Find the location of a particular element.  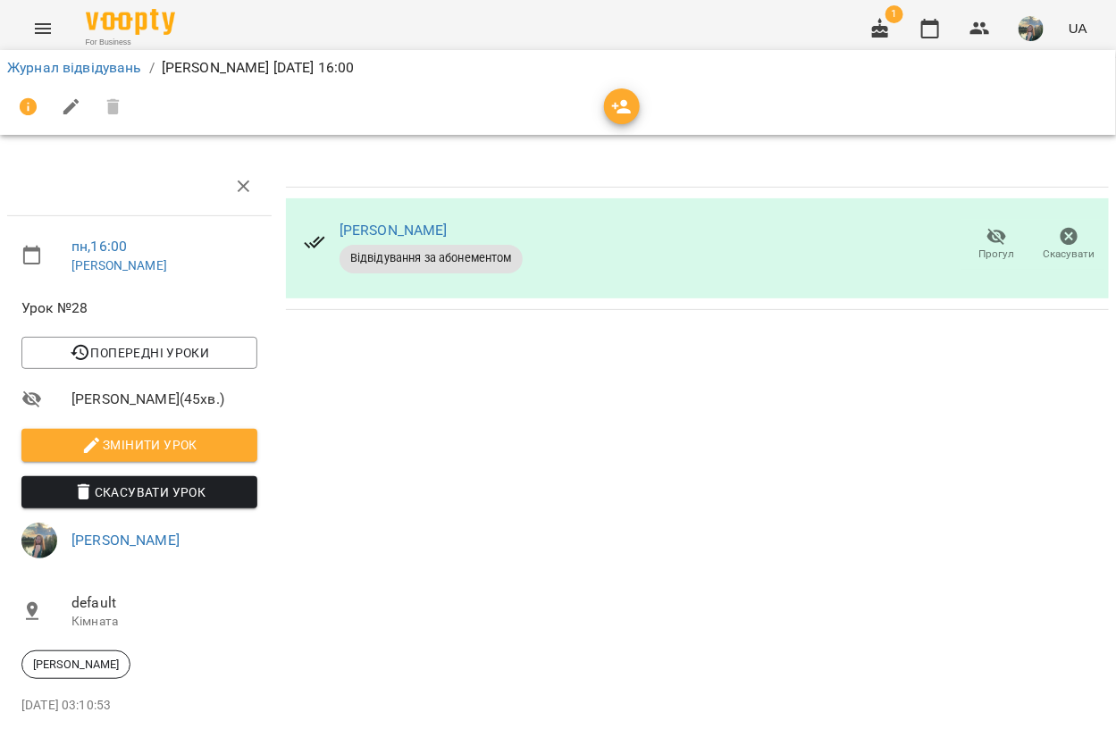

span: Попередні уроки is located at coordinates (139, 353).